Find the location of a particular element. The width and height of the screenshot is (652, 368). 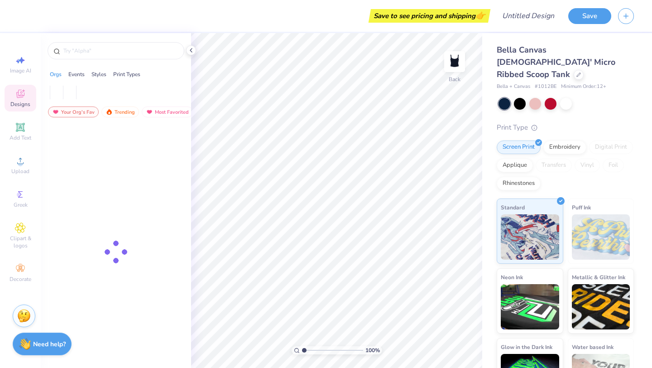

div: Rhinestones is located at coordinates (519, 183).